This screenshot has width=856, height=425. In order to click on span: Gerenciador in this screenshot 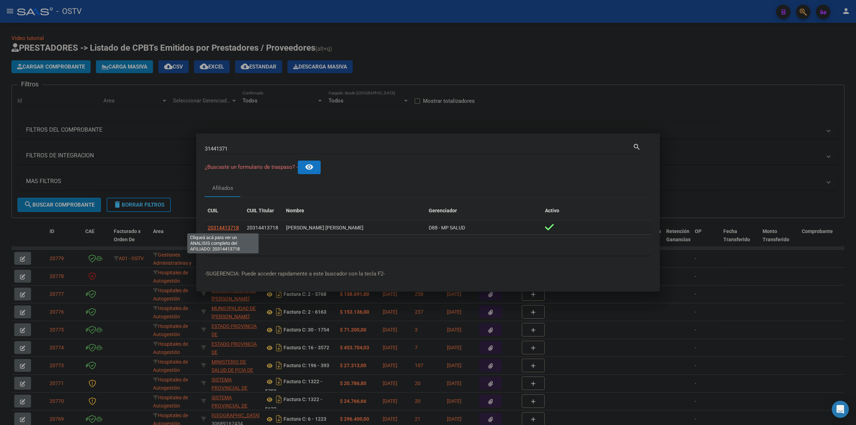, I will do `click(442, 210)`.